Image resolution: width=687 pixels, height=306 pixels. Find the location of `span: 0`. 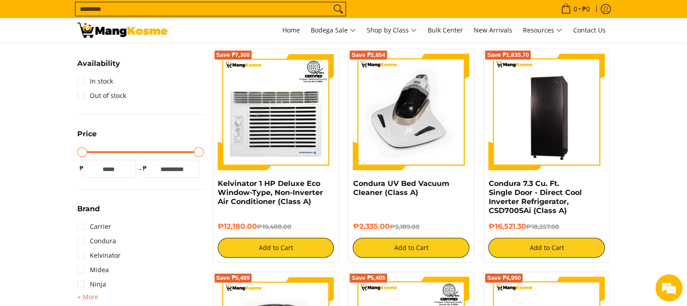

span: 0 is located at coordinates (576, 9).